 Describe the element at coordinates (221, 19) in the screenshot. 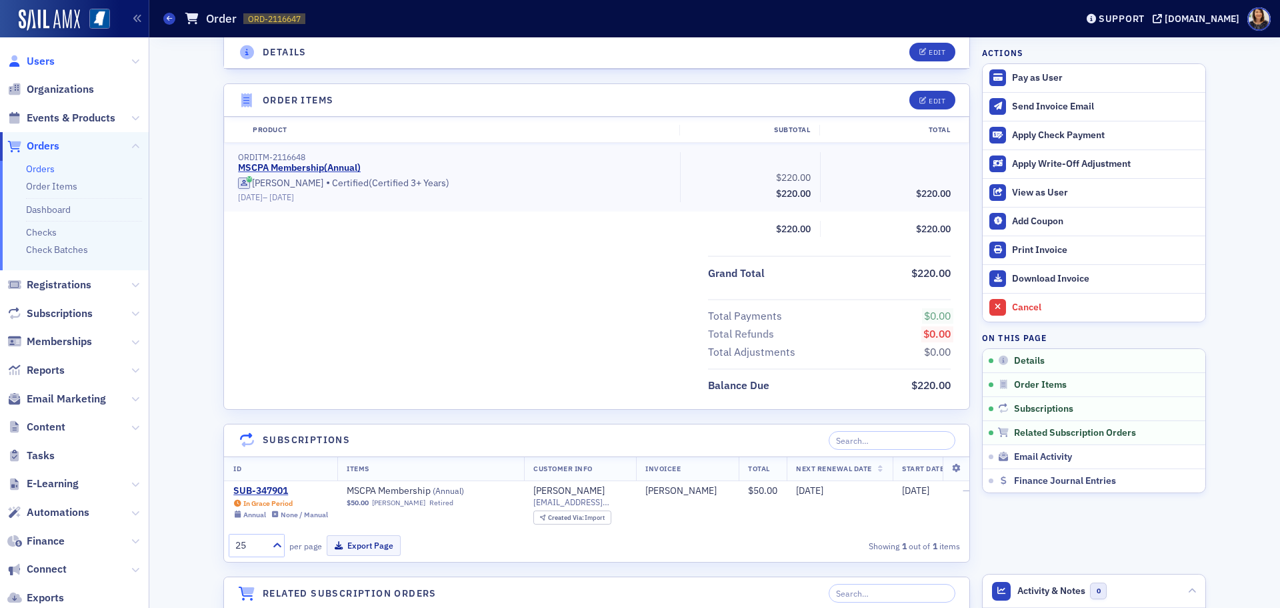

I see `h1: Order` at that location.